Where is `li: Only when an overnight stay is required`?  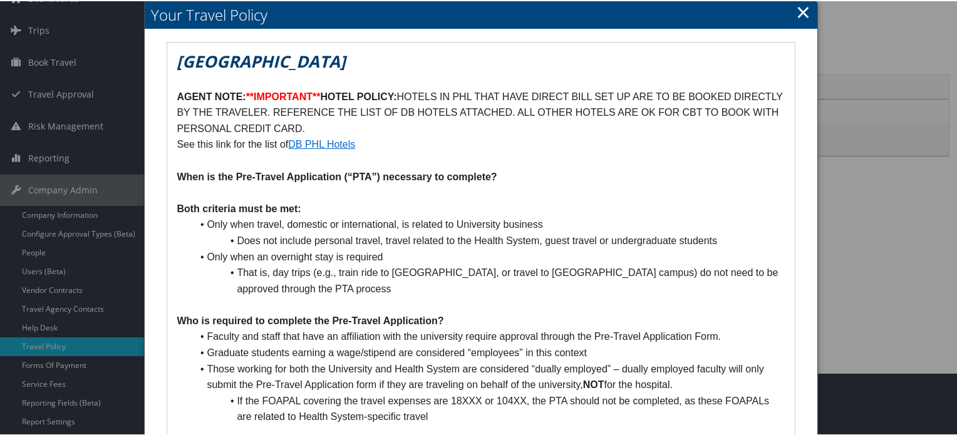
li: Only when an overnight stay is required is located at coordinates (488, 256).